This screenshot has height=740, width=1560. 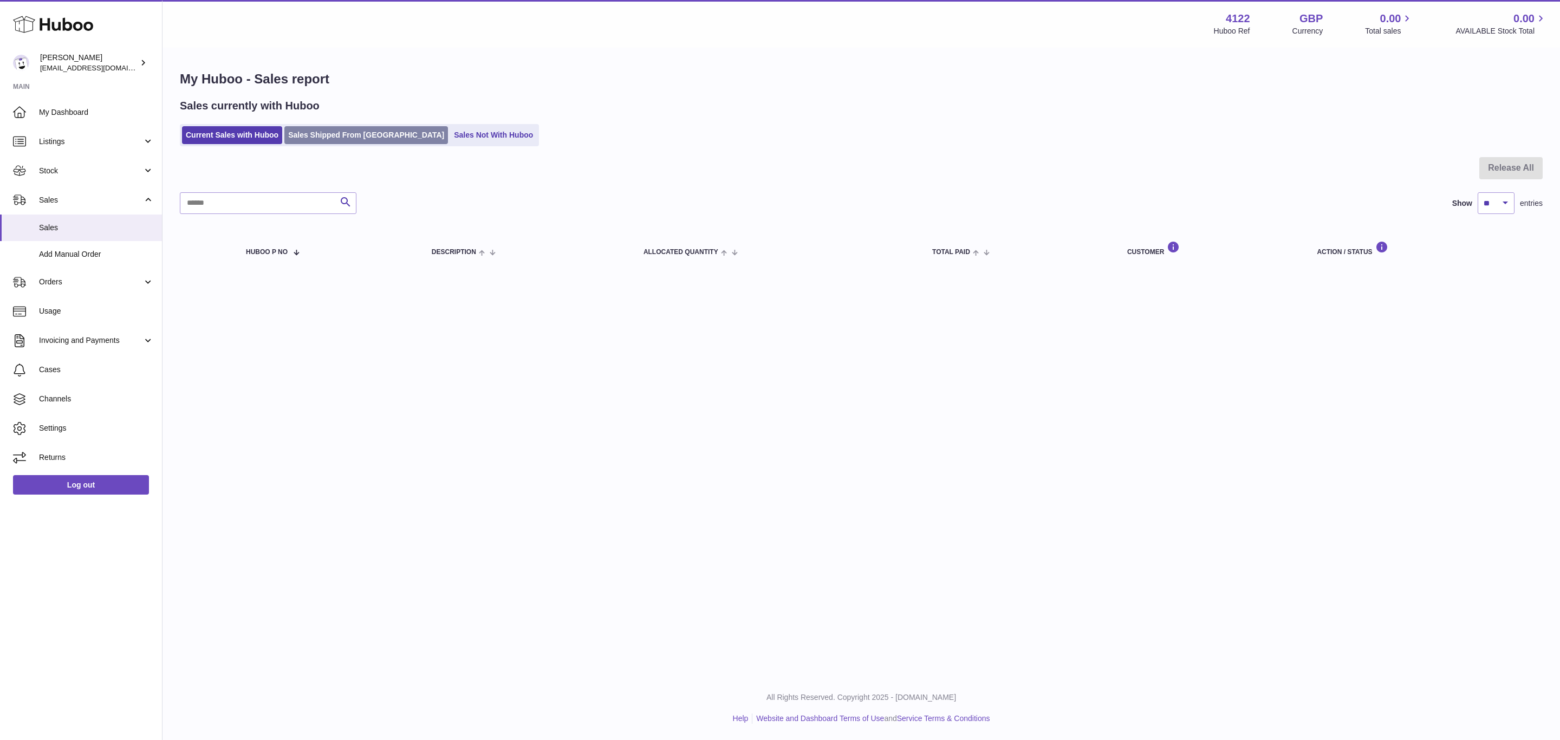 What do you see at coordinates (96, 112) in the screenshot?
I see `span: My Dashboard` at bounding box center [96, 112].